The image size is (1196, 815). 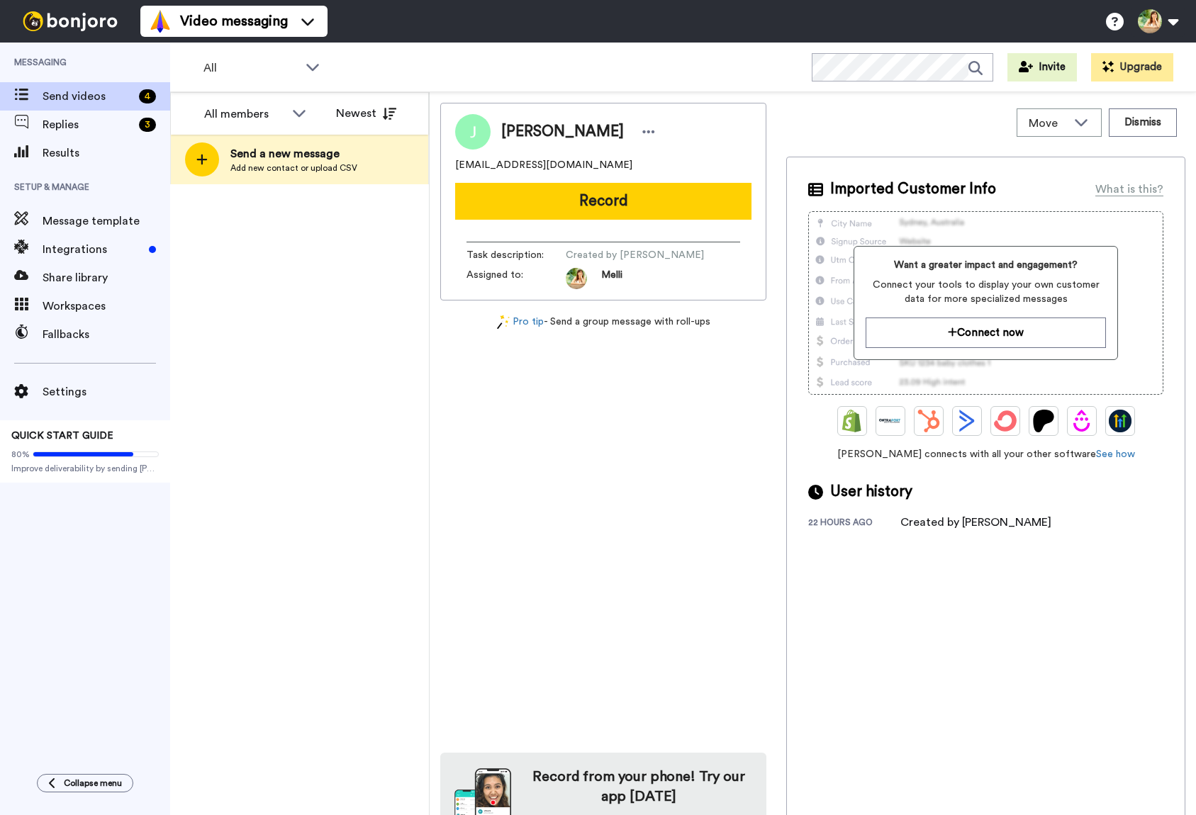 What do you see at coordinates (294, 154) in the screenshot?
I see `span: Send a new message` at bounding box center [294, 154].